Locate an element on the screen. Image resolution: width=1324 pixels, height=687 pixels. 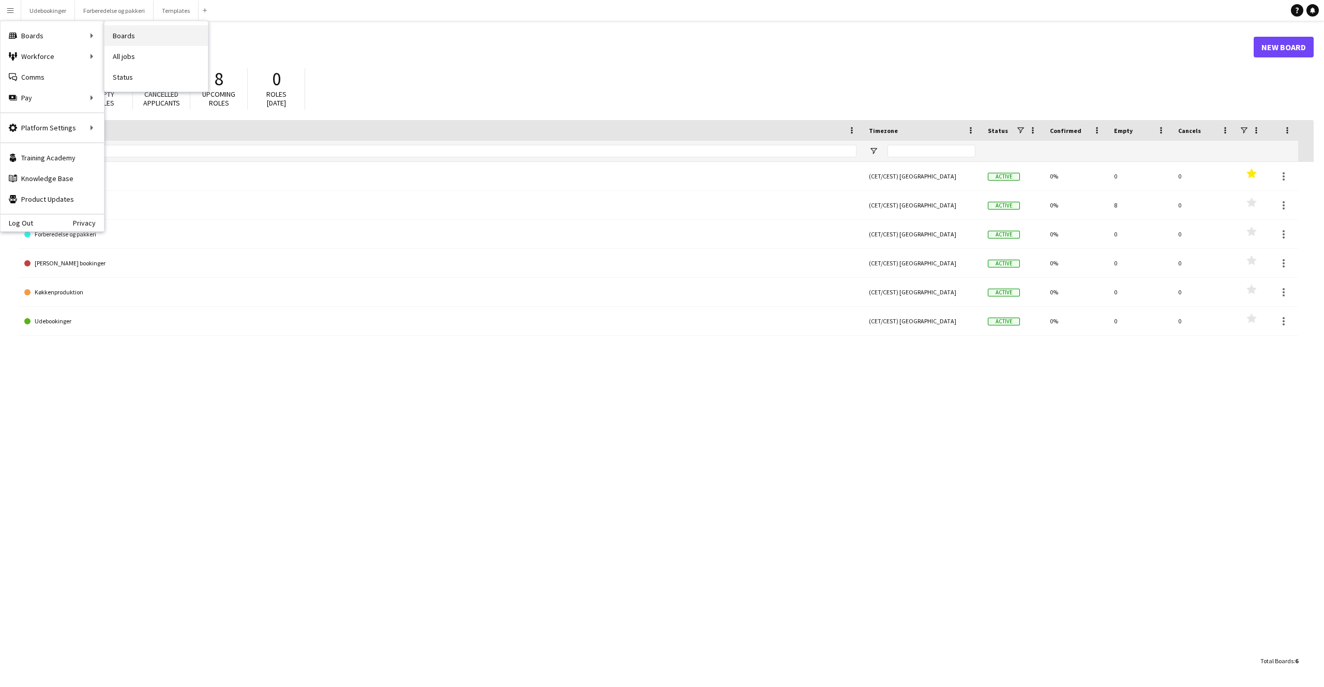
h1: Boards is located at coordinates (635, 47).